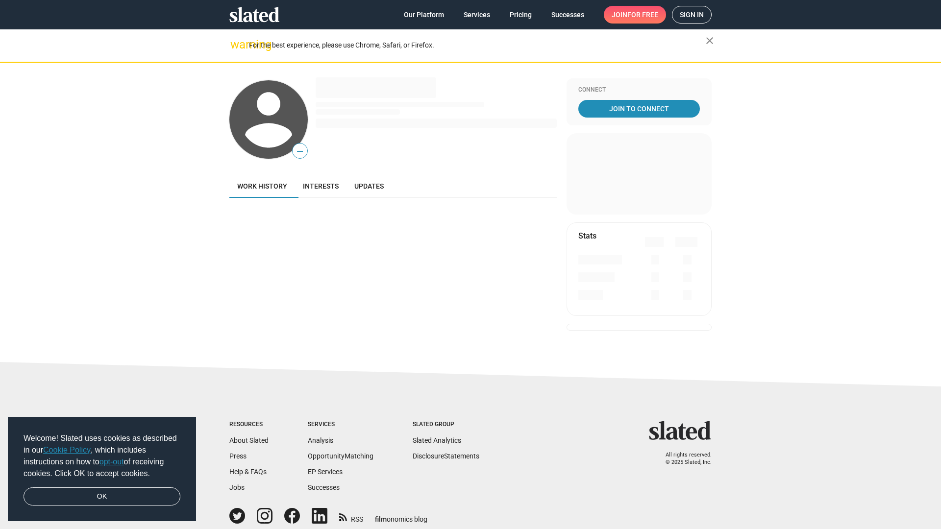 This screenshot has width=941, height=529. I want to click on a: Slated Analytics, so click(437, 441).